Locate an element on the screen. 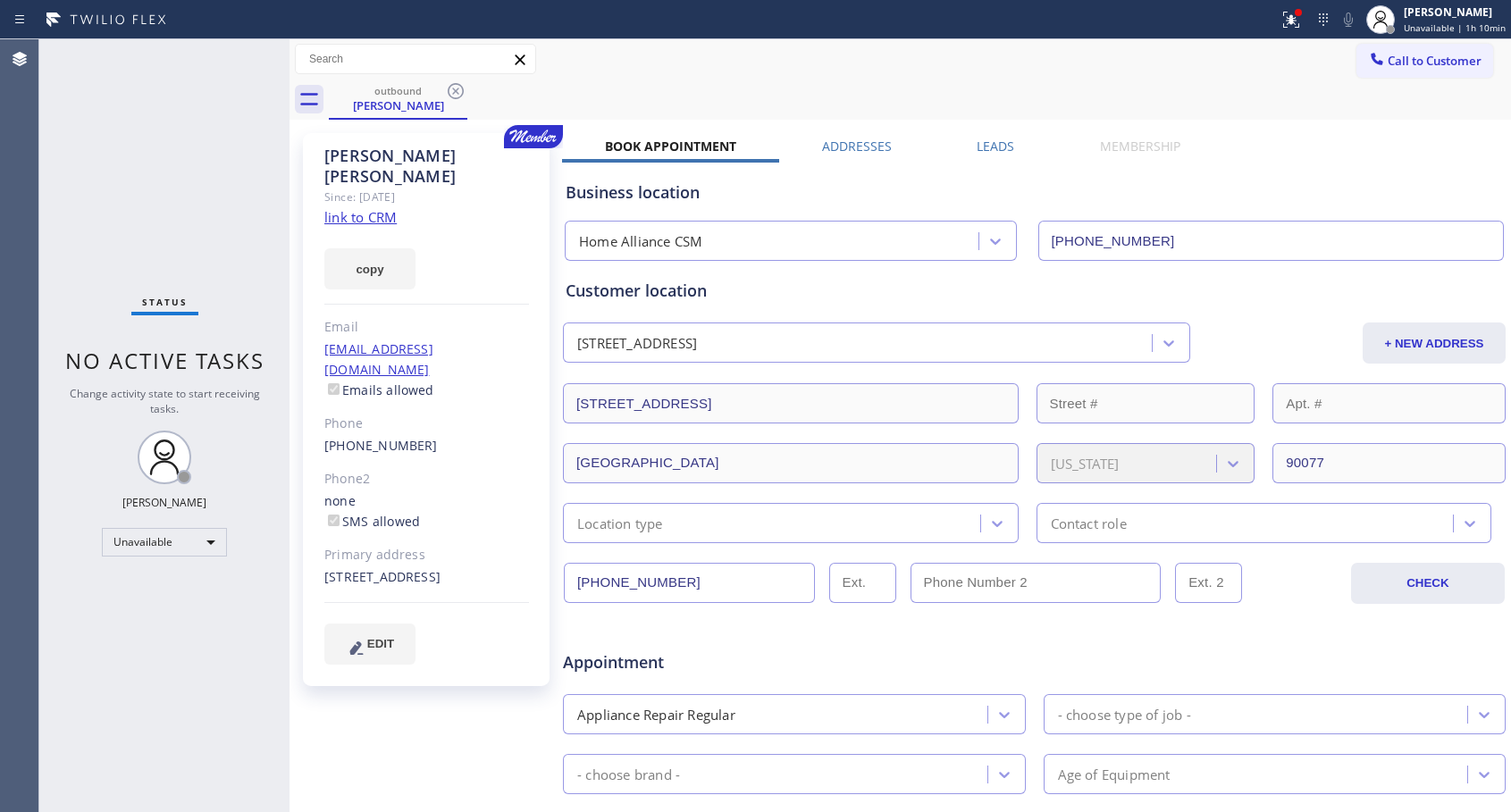  label: Book Appointment is located at coordinates (670, 145).